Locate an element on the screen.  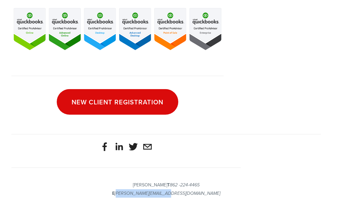
strong: E is located at coordinates (113, 193).